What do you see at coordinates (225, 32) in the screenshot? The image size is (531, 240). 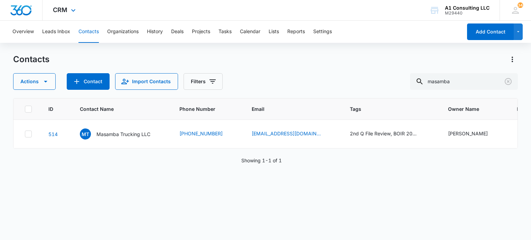 I see `button: Tasks` at bounding box center [225, 32].